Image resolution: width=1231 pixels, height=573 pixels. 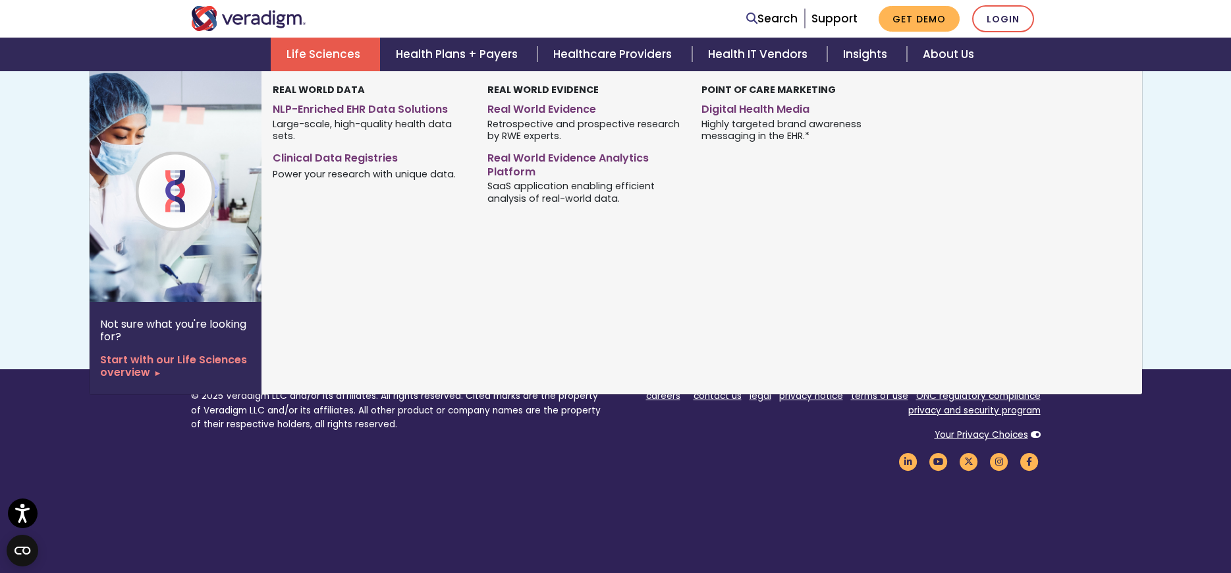 I want to click on a: terms of use, so click(x=880, y=395).